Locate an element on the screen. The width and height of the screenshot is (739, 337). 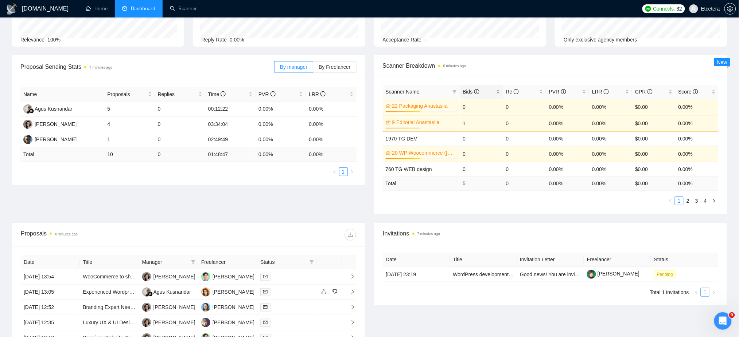
td: WooCommerce to shopify migration + Feature setup (Golf equipment store) is located at coordinates (109, 277).